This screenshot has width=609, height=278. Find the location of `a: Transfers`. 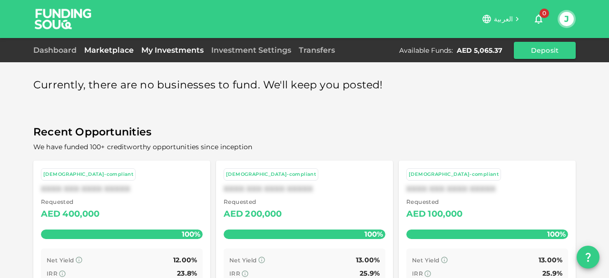

a: Transfers is located at coordinates (317, 50).